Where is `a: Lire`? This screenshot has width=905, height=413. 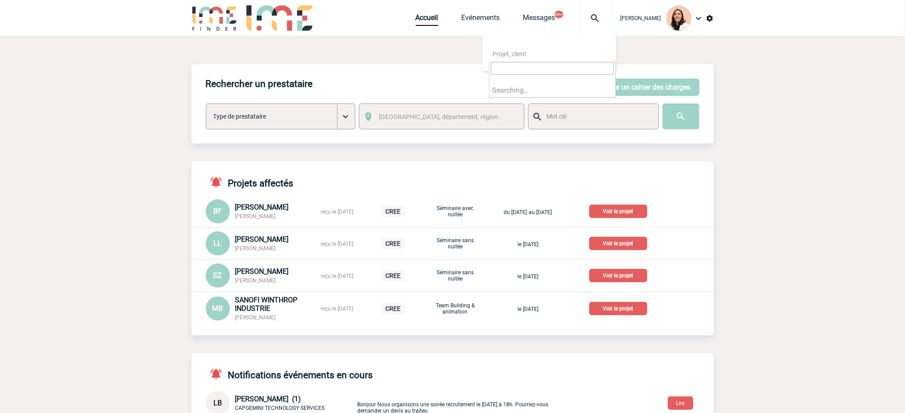 a: Lire is located at coordinates (680, 403).